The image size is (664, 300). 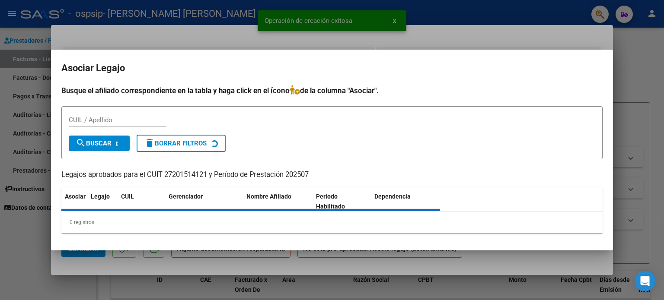 What do you see at coordinates (332, 223) in the screenshot?
I see `div: 0 registros` at bounding box center [332, 223].